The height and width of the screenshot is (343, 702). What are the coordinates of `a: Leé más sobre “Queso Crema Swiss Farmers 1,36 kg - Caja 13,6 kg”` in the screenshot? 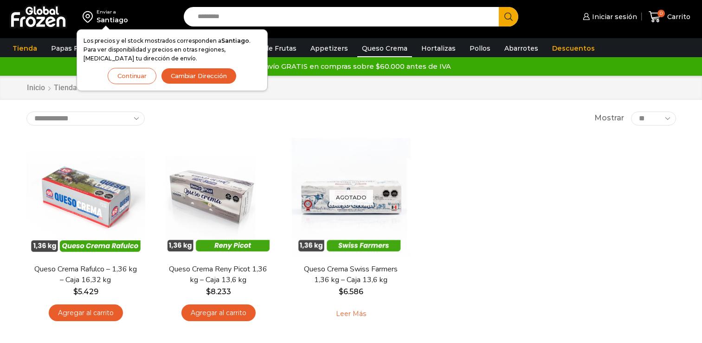 It's located at (351, 314).